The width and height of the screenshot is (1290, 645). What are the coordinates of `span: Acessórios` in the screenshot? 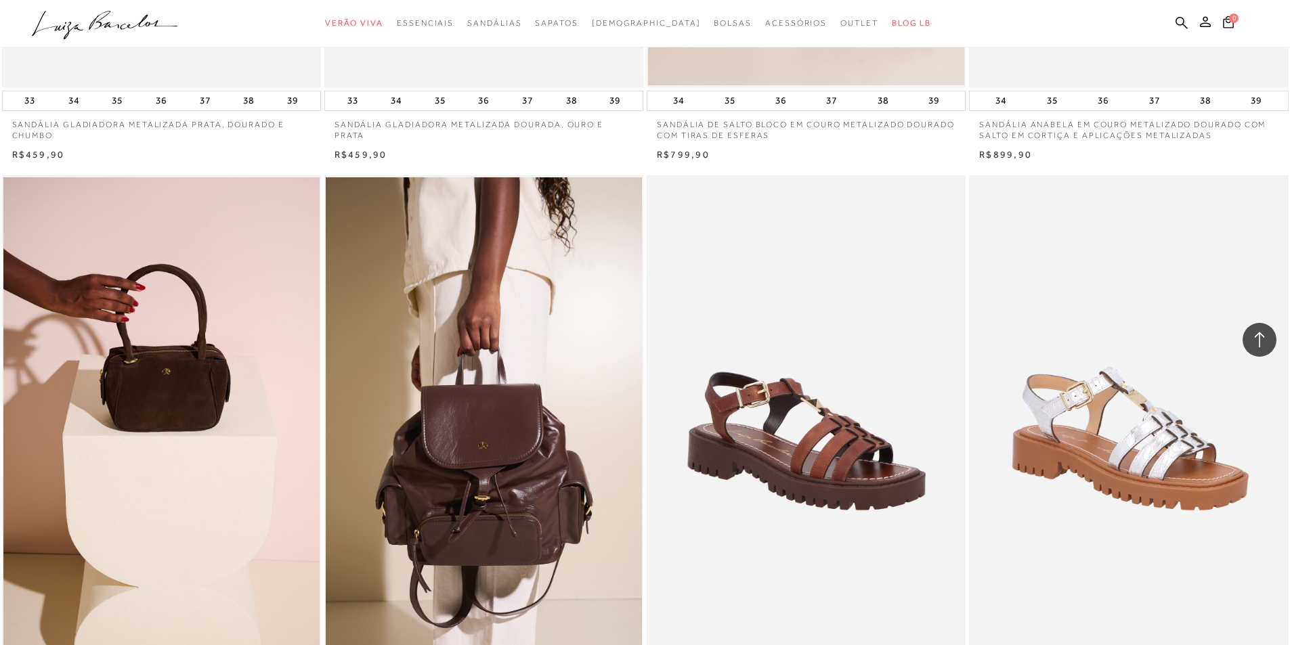 It's located at (795, 23).